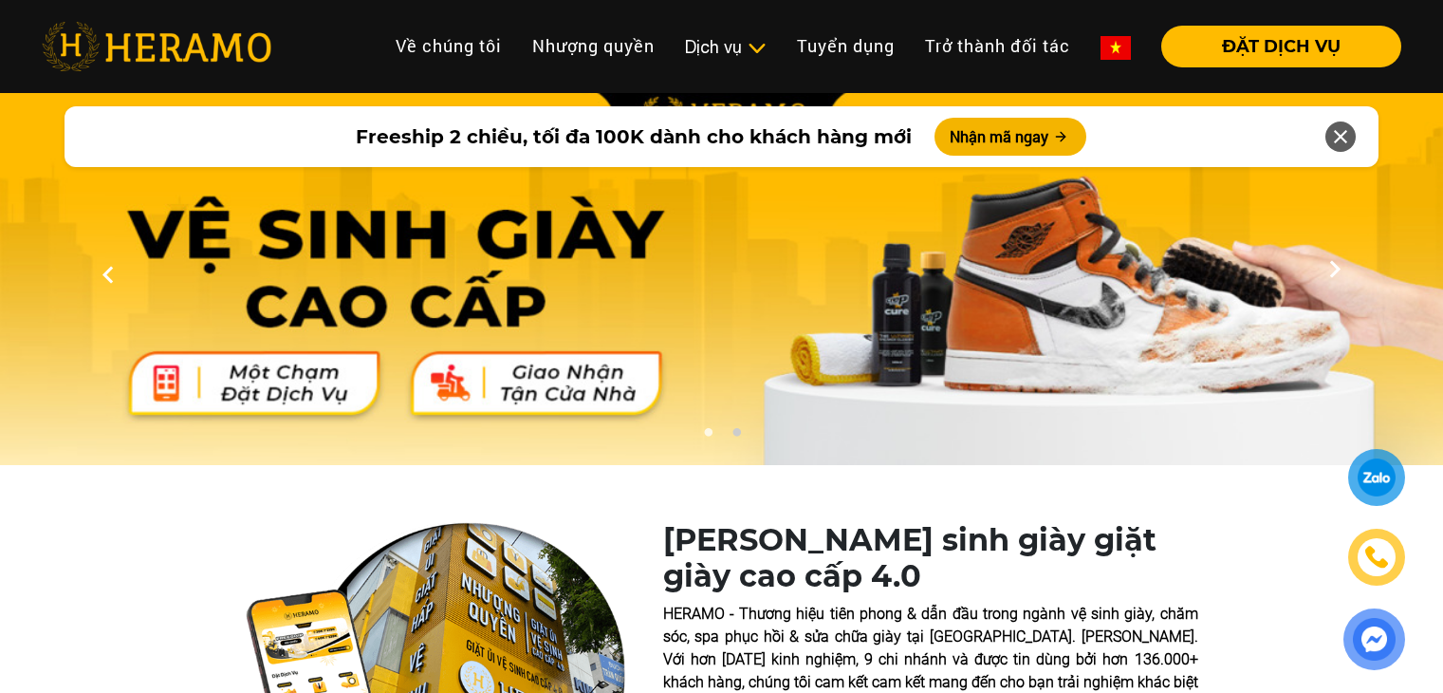 This screenshot has width=1443, height=693. I want to click on a: ĐẶT DỊCH VỤ, so click(1273, 46).